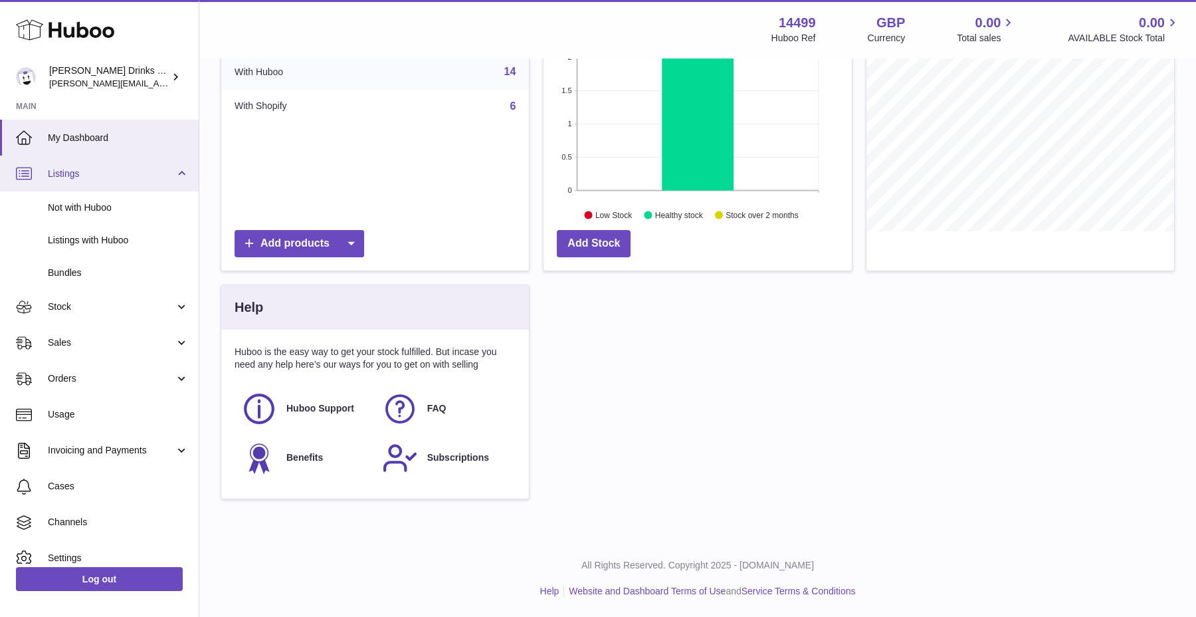  Describe the element at coordinates (118, 414) in the screenshot. I see `span: Usage` at that location.